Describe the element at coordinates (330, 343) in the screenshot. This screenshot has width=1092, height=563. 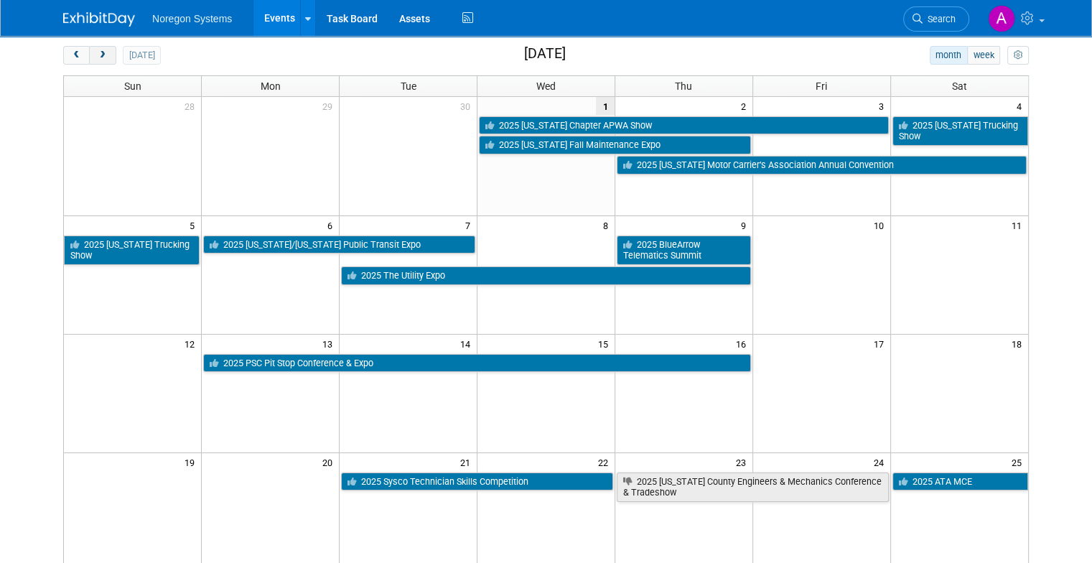
I see `span: 13` at that location.